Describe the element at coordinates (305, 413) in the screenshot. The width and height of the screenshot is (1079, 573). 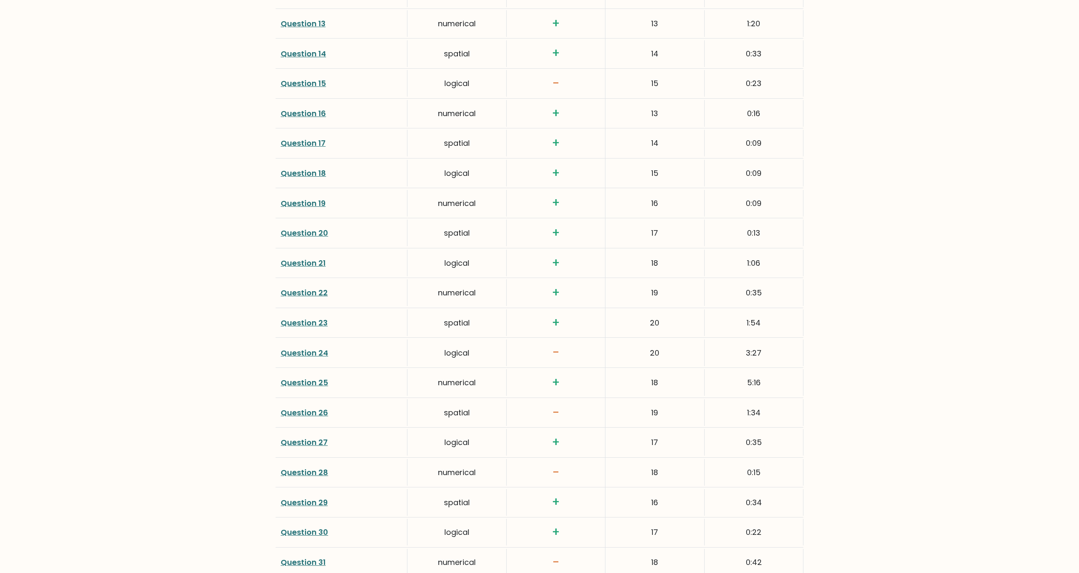
I see `a: Question 26` at that location.